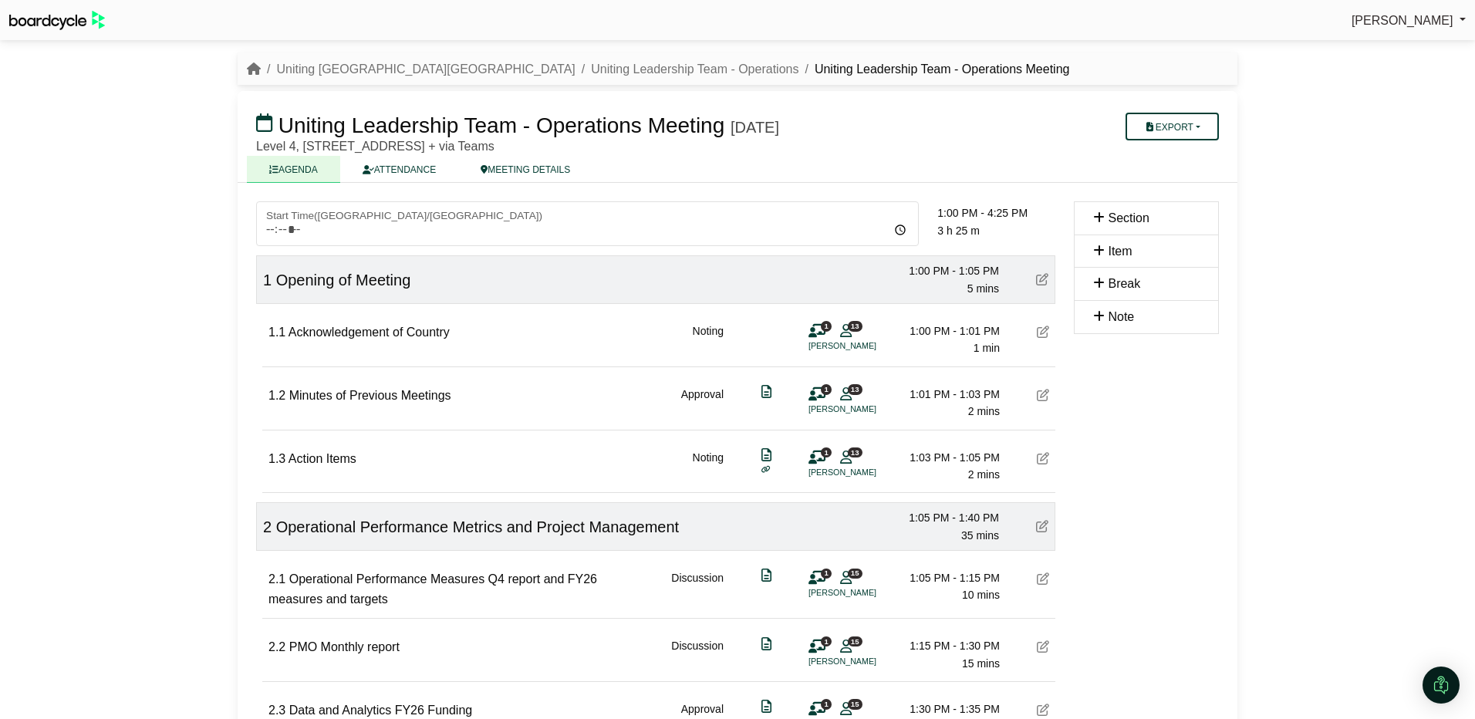 The height and width of the screenshot is (719, 1475). What do you see at coordinates (946, 457) in the screenshot?
I see `div: 1:03 PM - 1:05 PM` at bounding box center [946, 457].